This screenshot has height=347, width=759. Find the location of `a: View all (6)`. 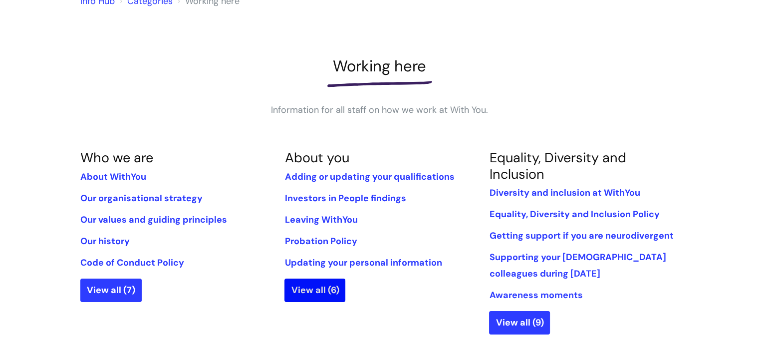

a: View all (6) is located at coordinates (315, 290).